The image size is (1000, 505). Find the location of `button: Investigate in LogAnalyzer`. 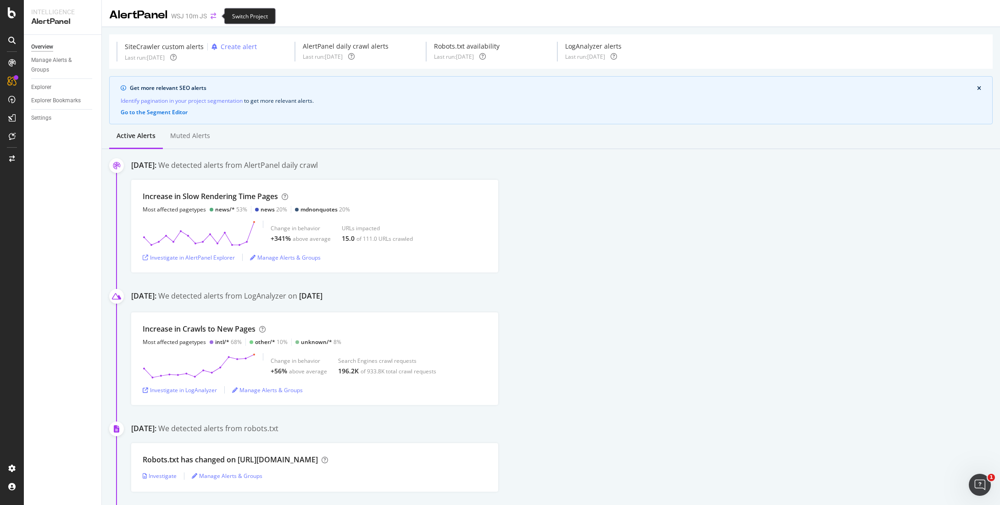

button: Investigate in LogAnalyzer is located at coordinates (180, 390).